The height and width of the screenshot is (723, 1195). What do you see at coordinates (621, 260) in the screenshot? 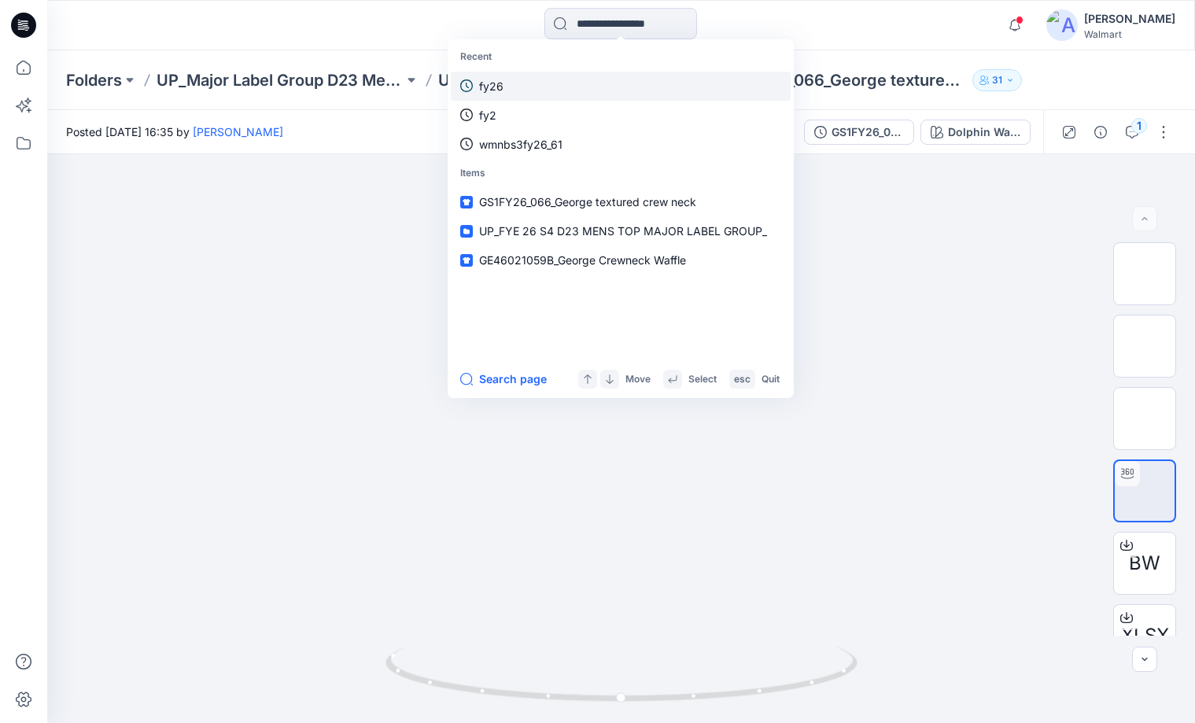
I see `a: GE46021059B_George Crewneck Waffle` at bounding box center [621, 260].